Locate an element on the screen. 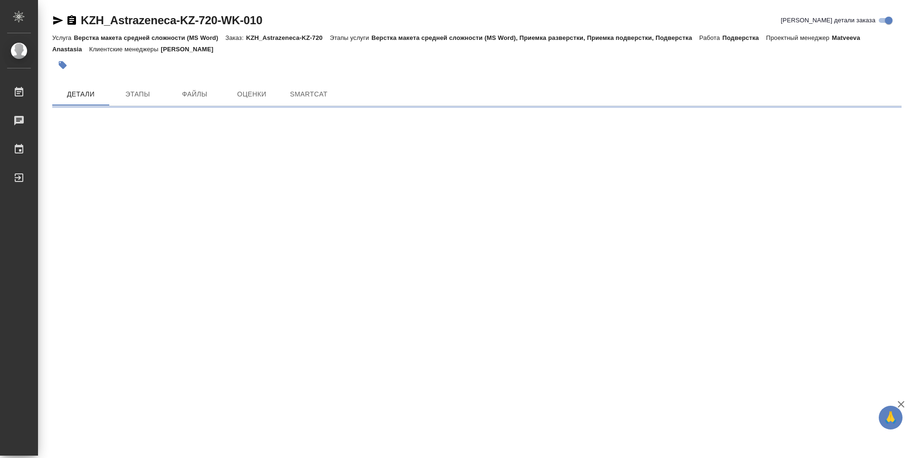  span: Этапы is located at coordinates (138, 94).